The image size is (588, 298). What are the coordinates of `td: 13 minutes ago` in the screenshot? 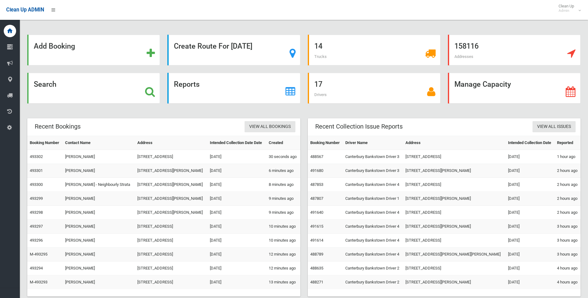 It's located at (283, 282).